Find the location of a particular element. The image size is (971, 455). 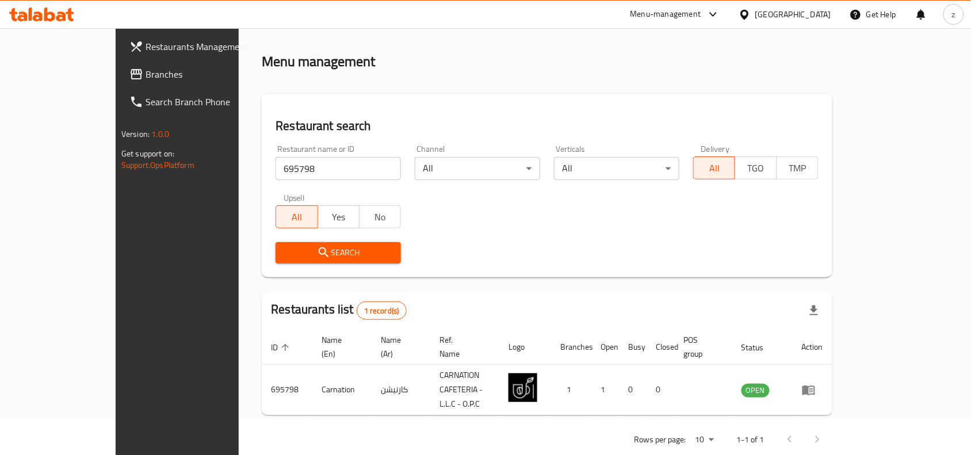

span: Menu management is located at coordinates (350, 22).